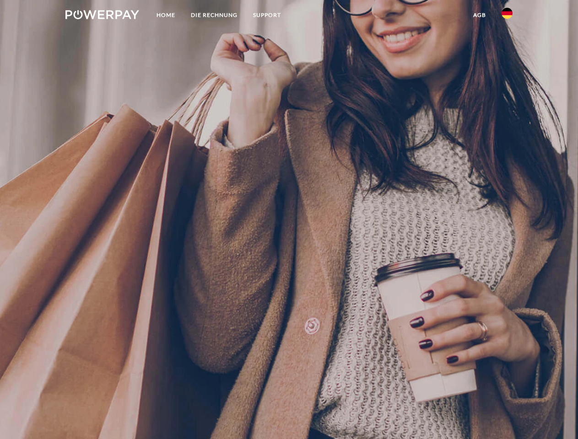 The height and width of the screenshot is (439, 578). I want to click on a: DIE RECHNUNG, so click(214, 15).